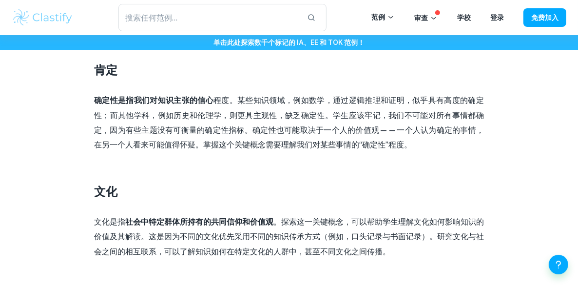 This screenshot has height=289, width=578. I want to click on font: 学校, so click(464, 18).